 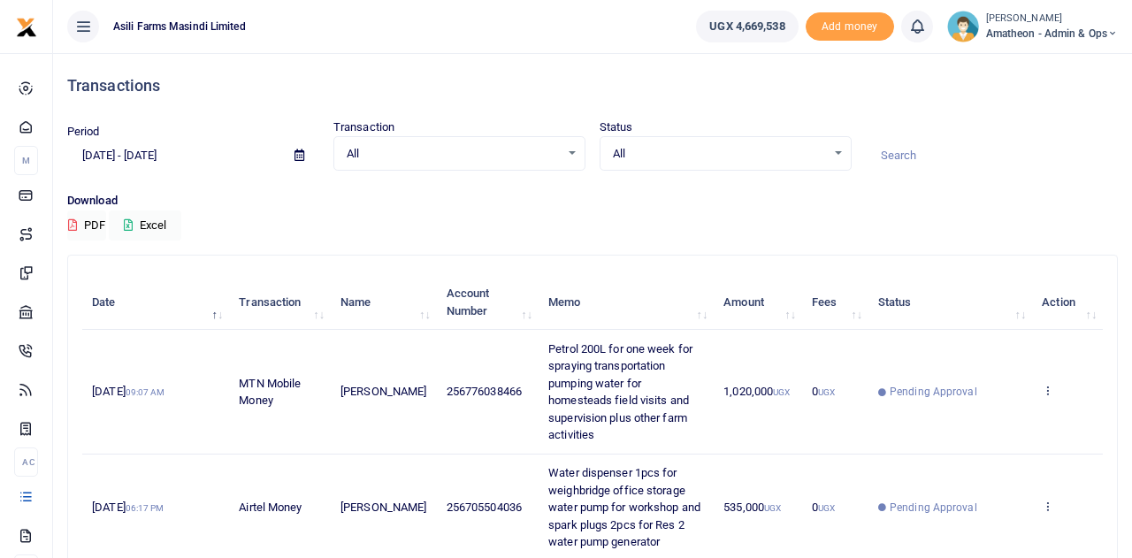 I want to click on li: M, so click(x=26, y=160).